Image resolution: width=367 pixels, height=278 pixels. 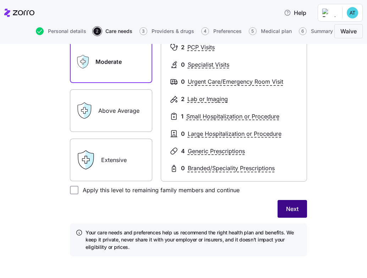 I want to click on span: Lab or Imaging, so click(x=208, y=99).